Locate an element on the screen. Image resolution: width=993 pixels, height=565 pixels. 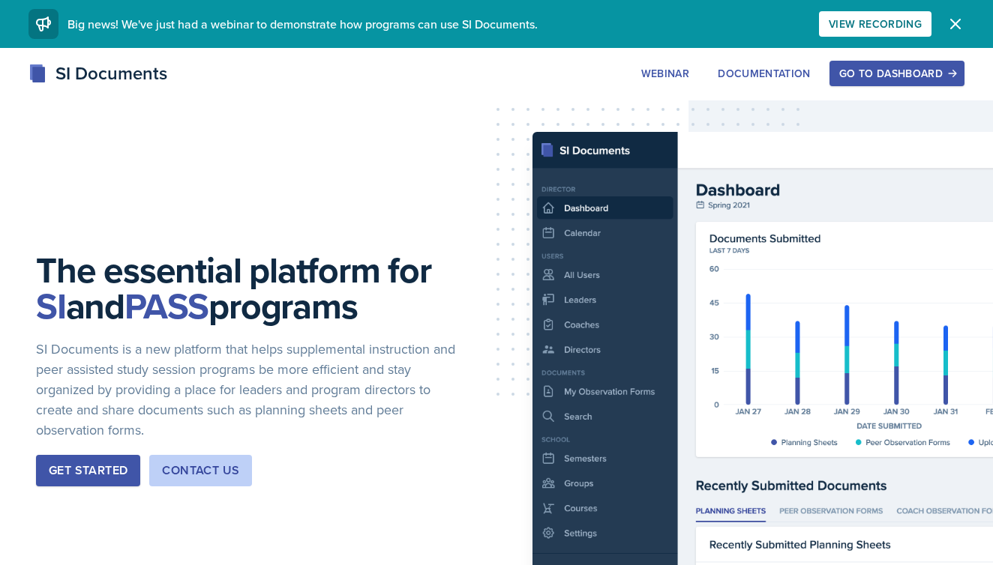
button: View Recording is located at coordinates (875, 24).